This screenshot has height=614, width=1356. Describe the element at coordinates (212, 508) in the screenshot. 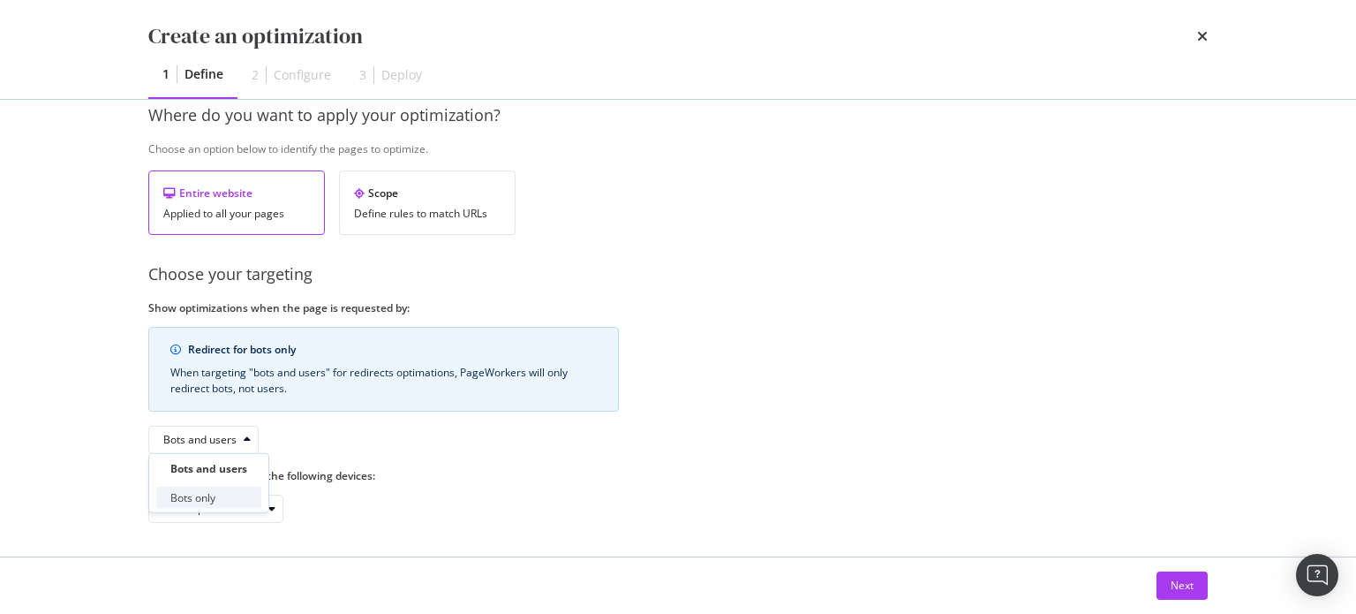

I see `div: Desktop and Mobile` at that location.